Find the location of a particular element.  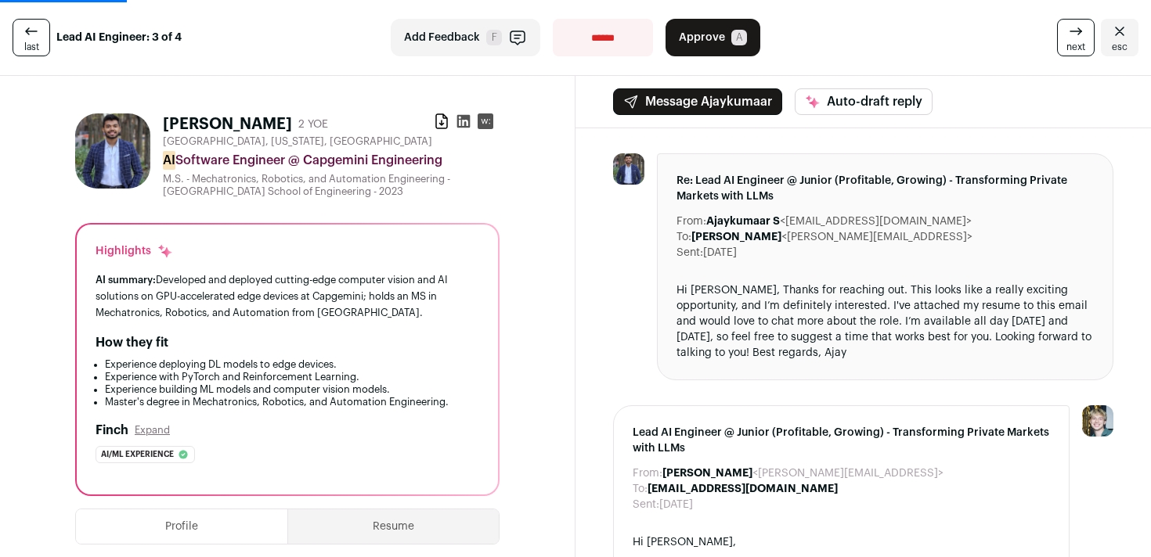

button: Resume is located at coordinates (393, 527).